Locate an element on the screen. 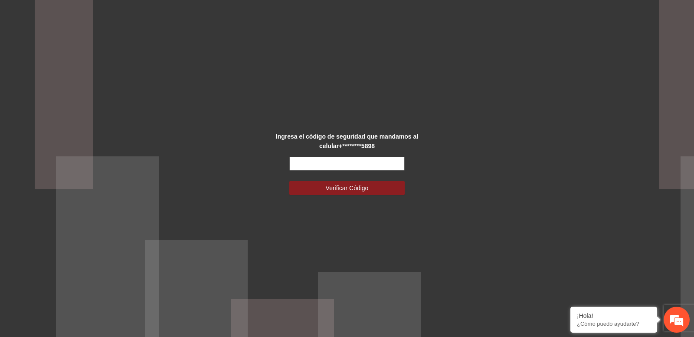 Image resolution: width=694 pixels, height=337 pixels. textarea: Escriba su mensaje y pulse “Intro” is located at coordinates (85, 252).